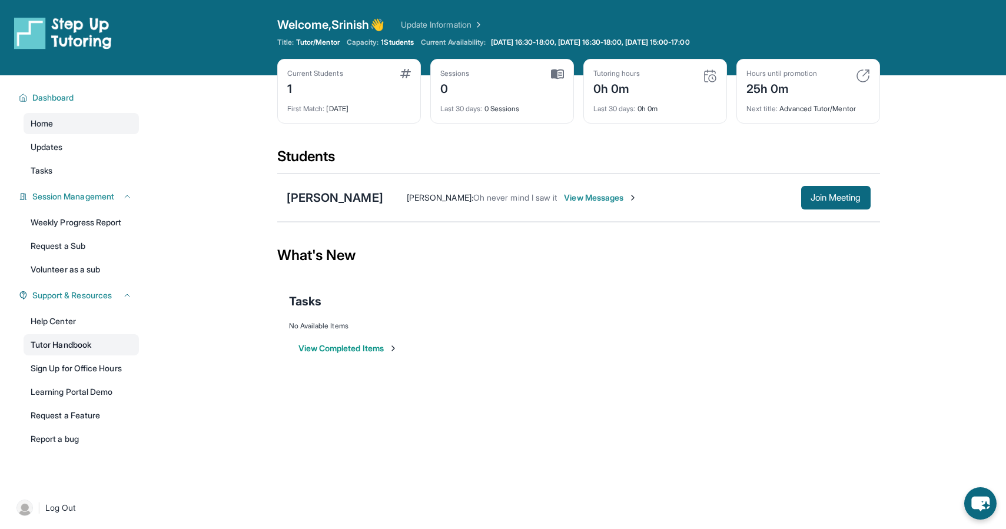 This screenshot has height=529, width=1006. I want to click on span: Welcome, Srinish 👋, so click(331, 25).